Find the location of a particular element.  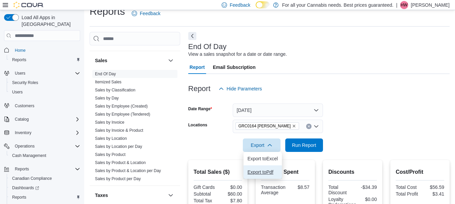

input: Dark Mode is located at coordinates (263, 5).